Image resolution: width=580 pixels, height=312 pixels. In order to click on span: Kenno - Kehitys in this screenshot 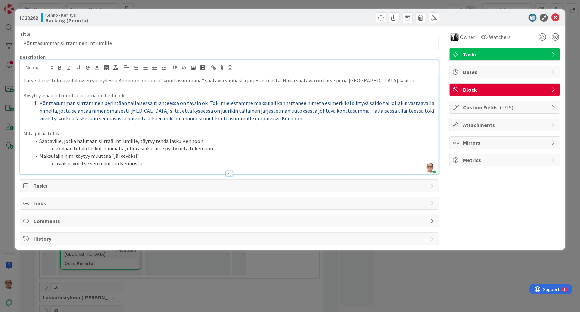, I will do `click(67, 15)`.